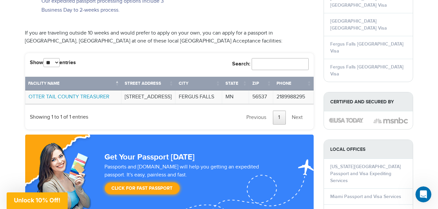 This screenshot has height=209, width=438. What do you see at coordinates (37, 200) in the screenshot?
I see `div: Unlock 10% Off!` at bounding box center [37, 200].